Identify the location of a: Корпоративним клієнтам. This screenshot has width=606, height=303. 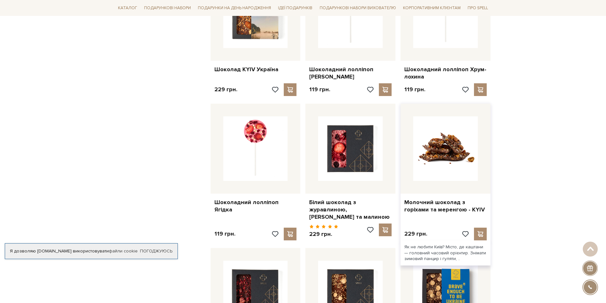
(432, 8).